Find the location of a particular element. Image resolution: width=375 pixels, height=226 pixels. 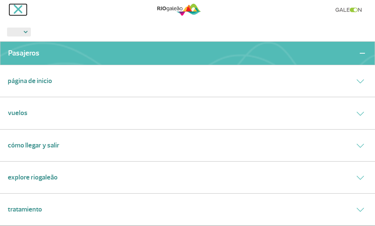

a: Tratamiento is located at coordinates (25, 209).